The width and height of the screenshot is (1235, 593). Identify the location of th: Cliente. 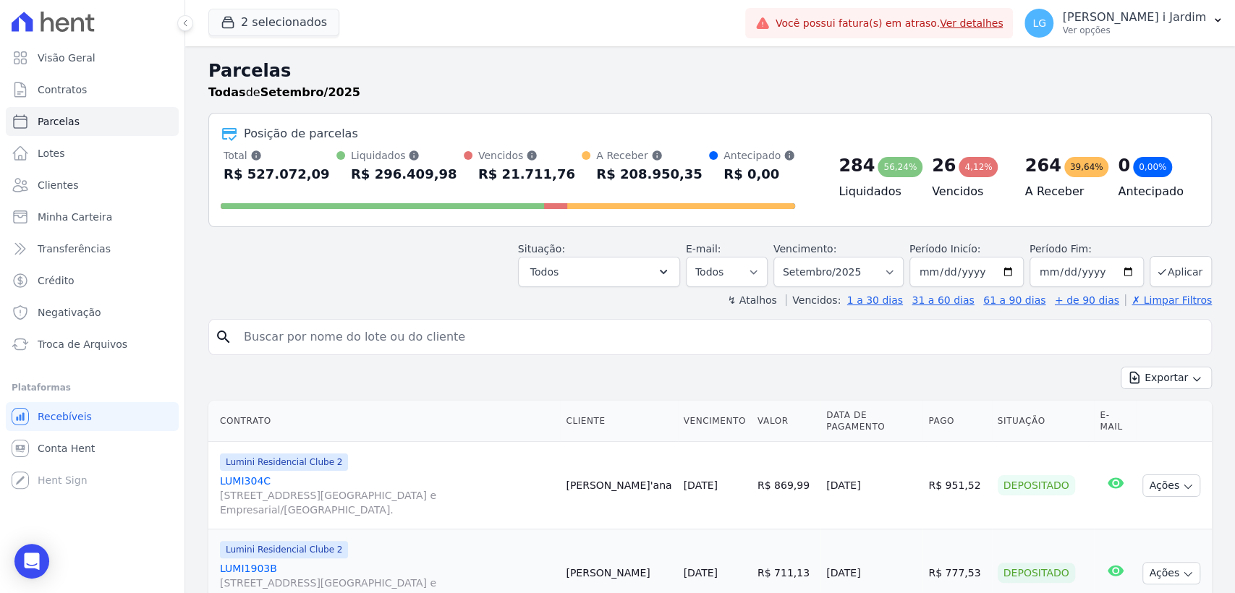
(619, 421).